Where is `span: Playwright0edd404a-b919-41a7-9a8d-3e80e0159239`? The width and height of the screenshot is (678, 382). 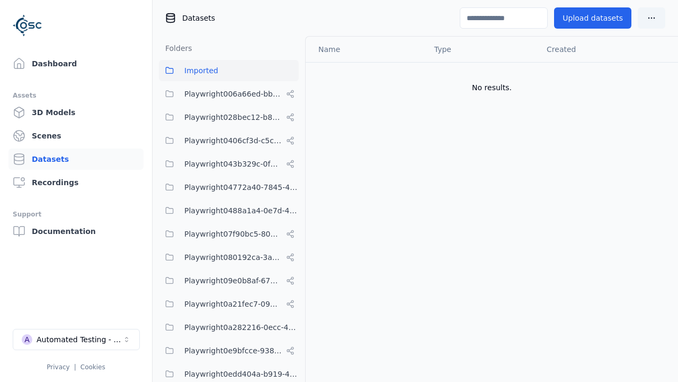
span: Playwright0edd404a-b919-41a7-9a8d-3e80e0159239 is located at coordinates (242, 374).